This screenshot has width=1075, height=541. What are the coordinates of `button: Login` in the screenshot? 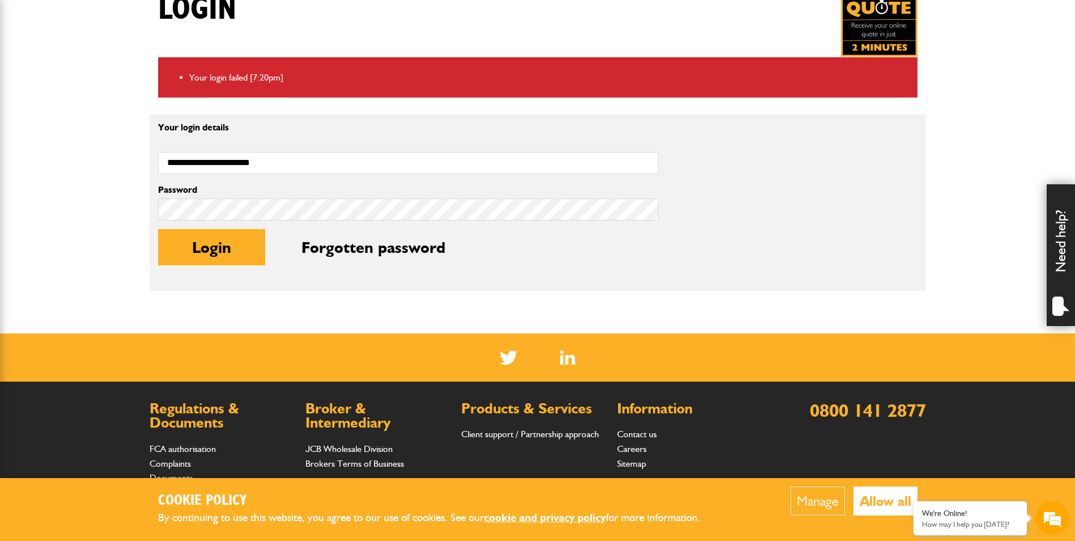 It's located at (211, 247).